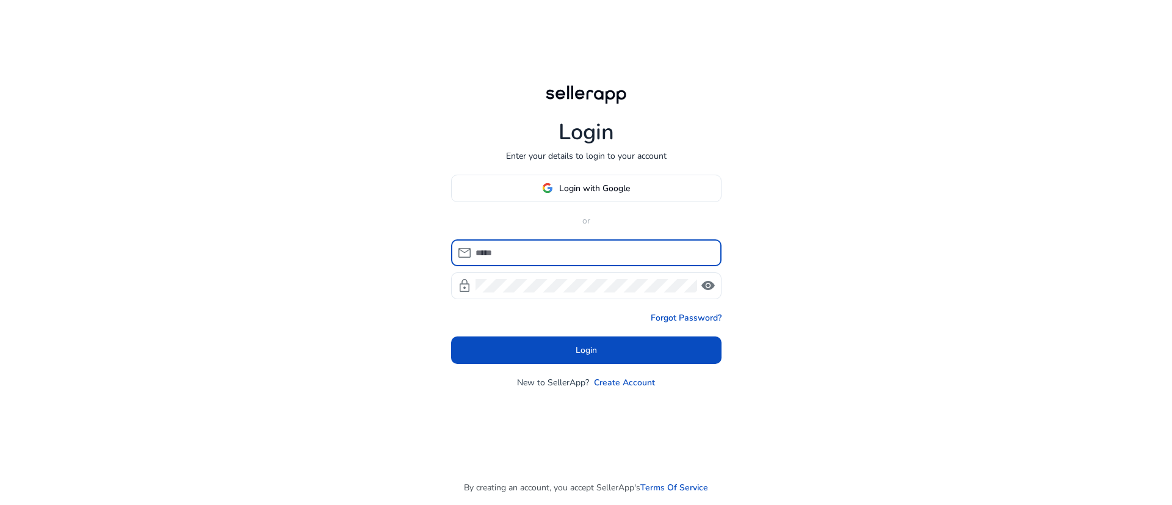 The image size is (1172, 505). Describe the element at coordinates (674, 487) in the screenshot. I see `a: Terms Of Service` at that location.